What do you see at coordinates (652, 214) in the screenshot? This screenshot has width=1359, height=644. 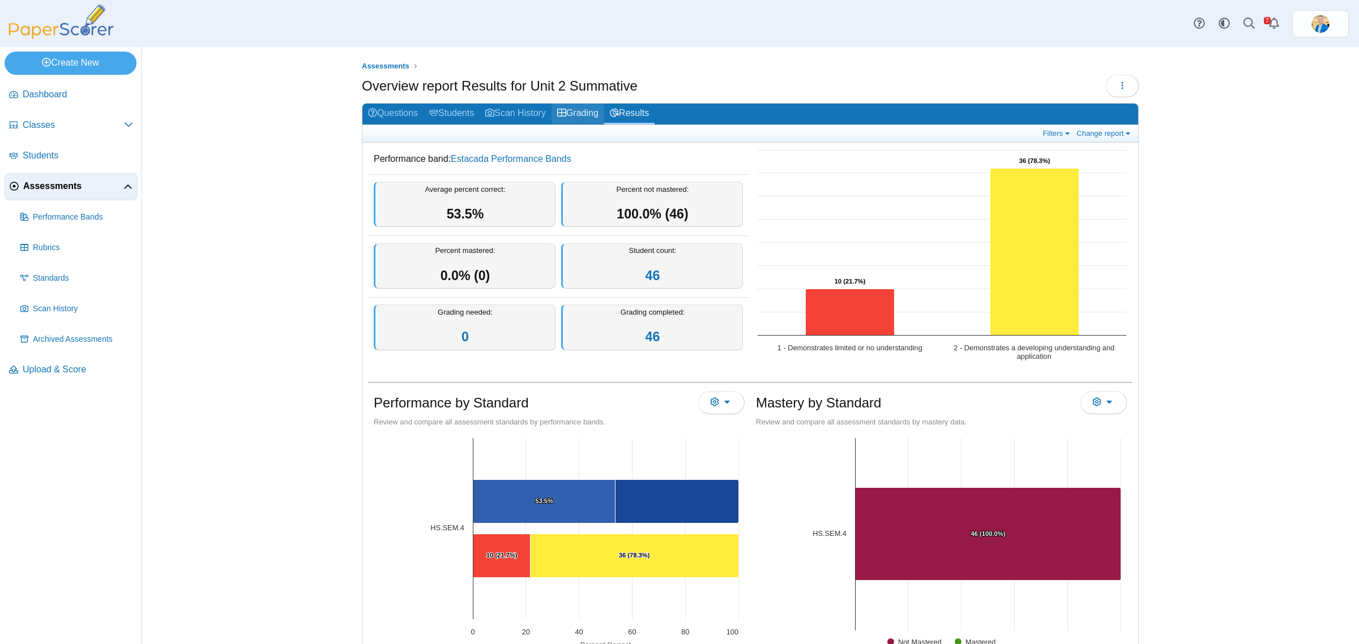 I see `span: 100.0% (46)` at bounding box center [652, 214].